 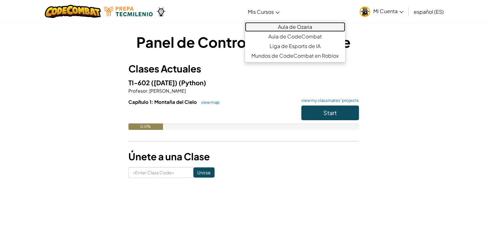 I want to click on a: CodeCombat logo, so click(x=73, y=11).